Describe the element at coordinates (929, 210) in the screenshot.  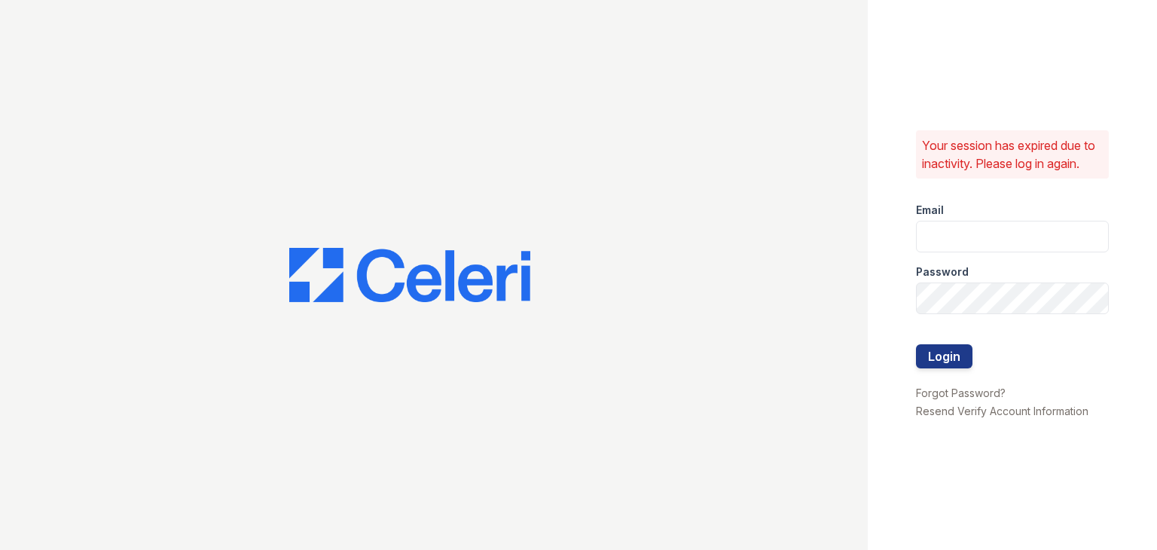
I see `label: Email` at that location.